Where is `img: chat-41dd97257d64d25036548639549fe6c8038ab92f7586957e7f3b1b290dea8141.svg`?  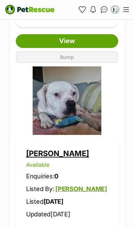 img: chat-41dd97257d64d25036548639549fe6c8038ab92f7586957e7f3b1b290dea8141.svg is located at coordinates (104, 10).